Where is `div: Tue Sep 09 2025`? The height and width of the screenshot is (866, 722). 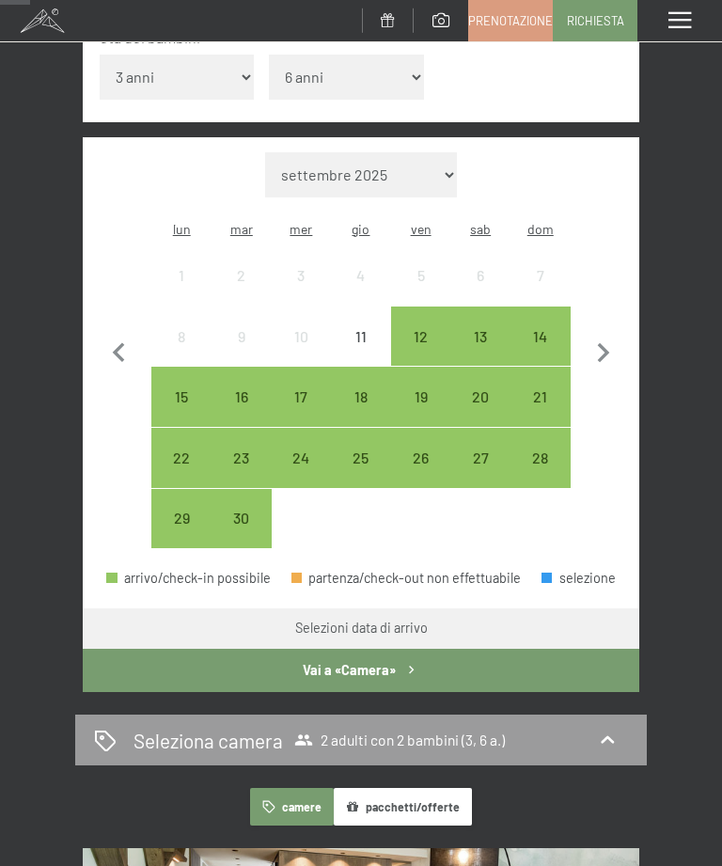 div: Tue Sep 09 2025 is located at coordinates (242, 337).